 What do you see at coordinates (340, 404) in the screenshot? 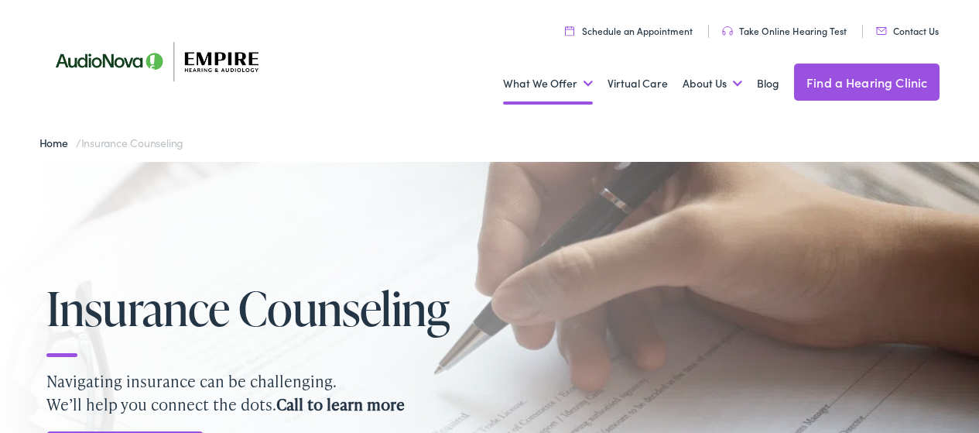
I see `strong: Call to learn more` at bounding box center [340, 404].